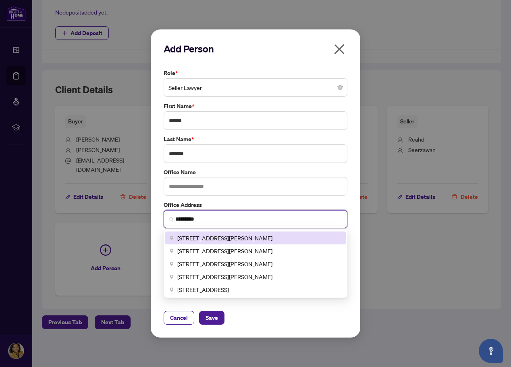 The image size is (511, 367). What do you see at coordinates (171, 219) in the screenshot?
I see `img: search_icon` at bounding box center [171, 219].